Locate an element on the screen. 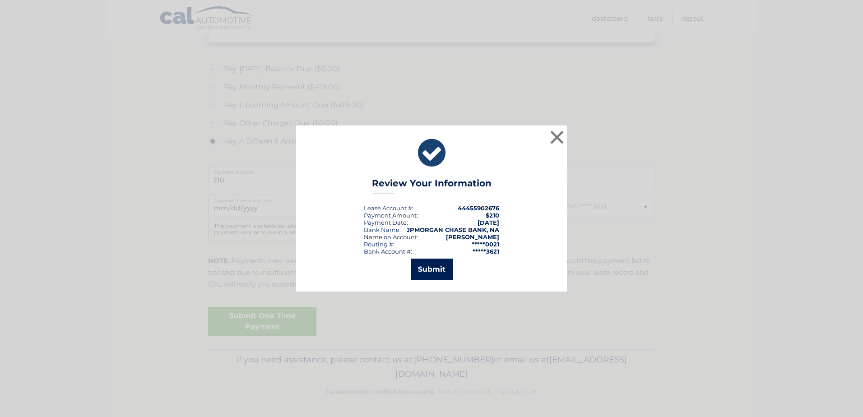 The height and width of the screenshot is (417, 863). div: Payment Amount: is located at coordinates (391, 215).